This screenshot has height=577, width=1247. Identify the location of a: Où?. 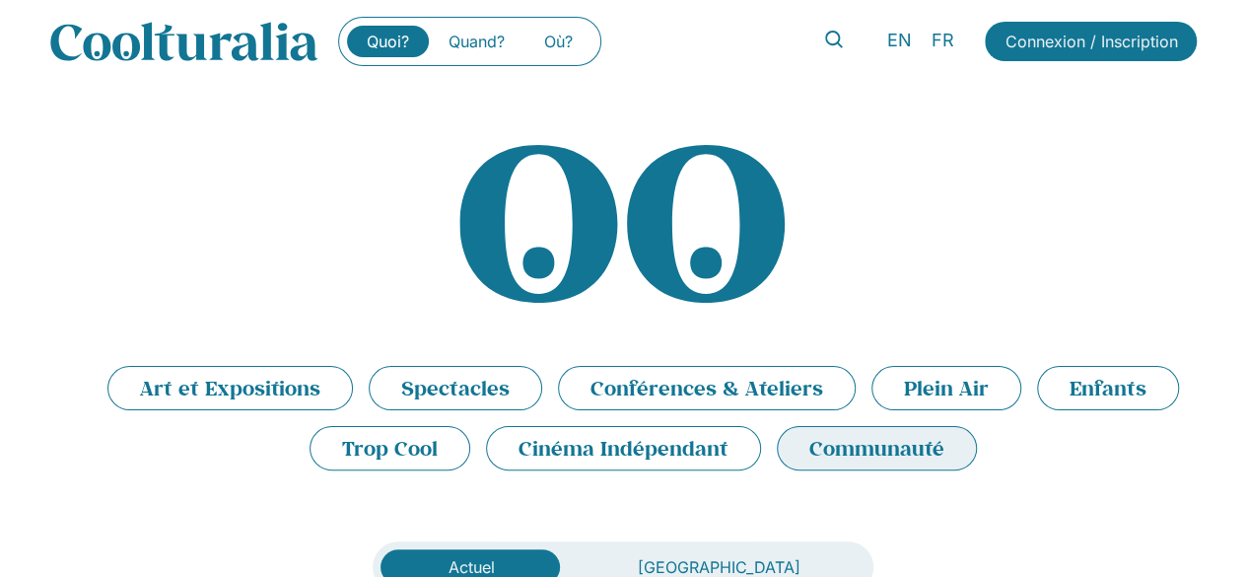
(558, 41).